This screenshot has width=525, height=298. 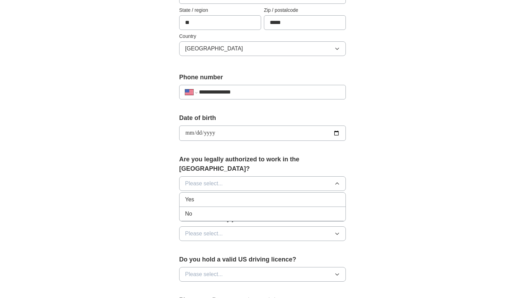 I want to click on label: Do you hold a valid US driving licence?, so click(x=263, y=259).